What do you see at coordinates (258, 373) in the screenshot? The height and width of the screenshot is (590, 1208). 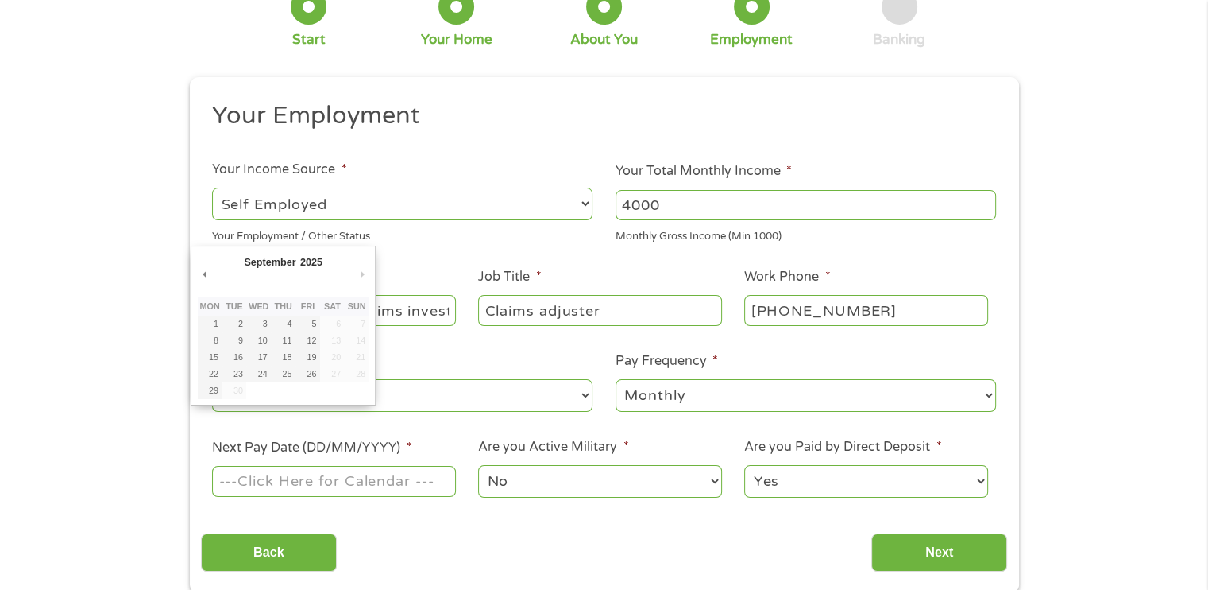 I see `button: 24` at bounding box center [258, 373].